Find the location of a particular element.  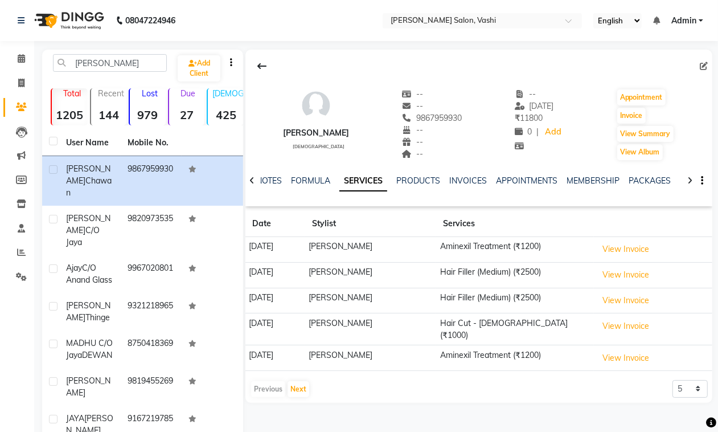

strong: 144 is located at coordinates (109, 114).